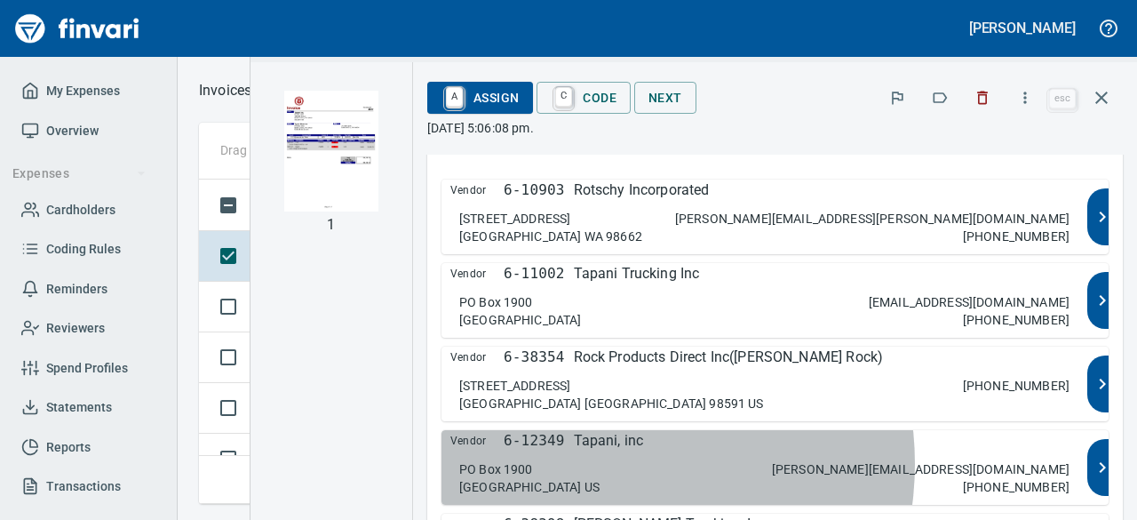 Image resolution: width=1137 pixels, height=520 pixels. Describe the element at coordinates (534, 440) in the screenshot. I see `p: 6-12349` at that location.